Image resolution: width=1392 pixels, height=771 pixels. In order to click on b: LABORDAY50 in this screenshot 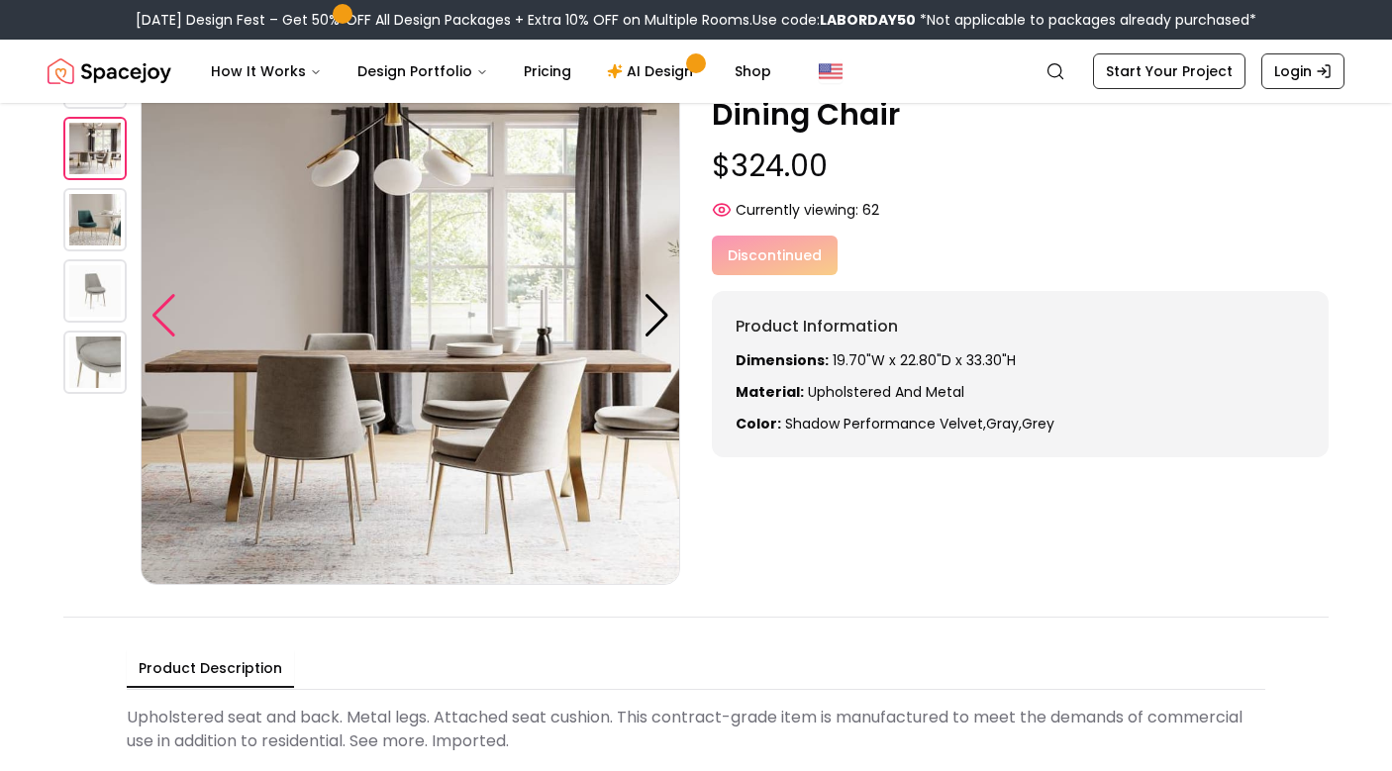, I will do `click(867, 20)`.